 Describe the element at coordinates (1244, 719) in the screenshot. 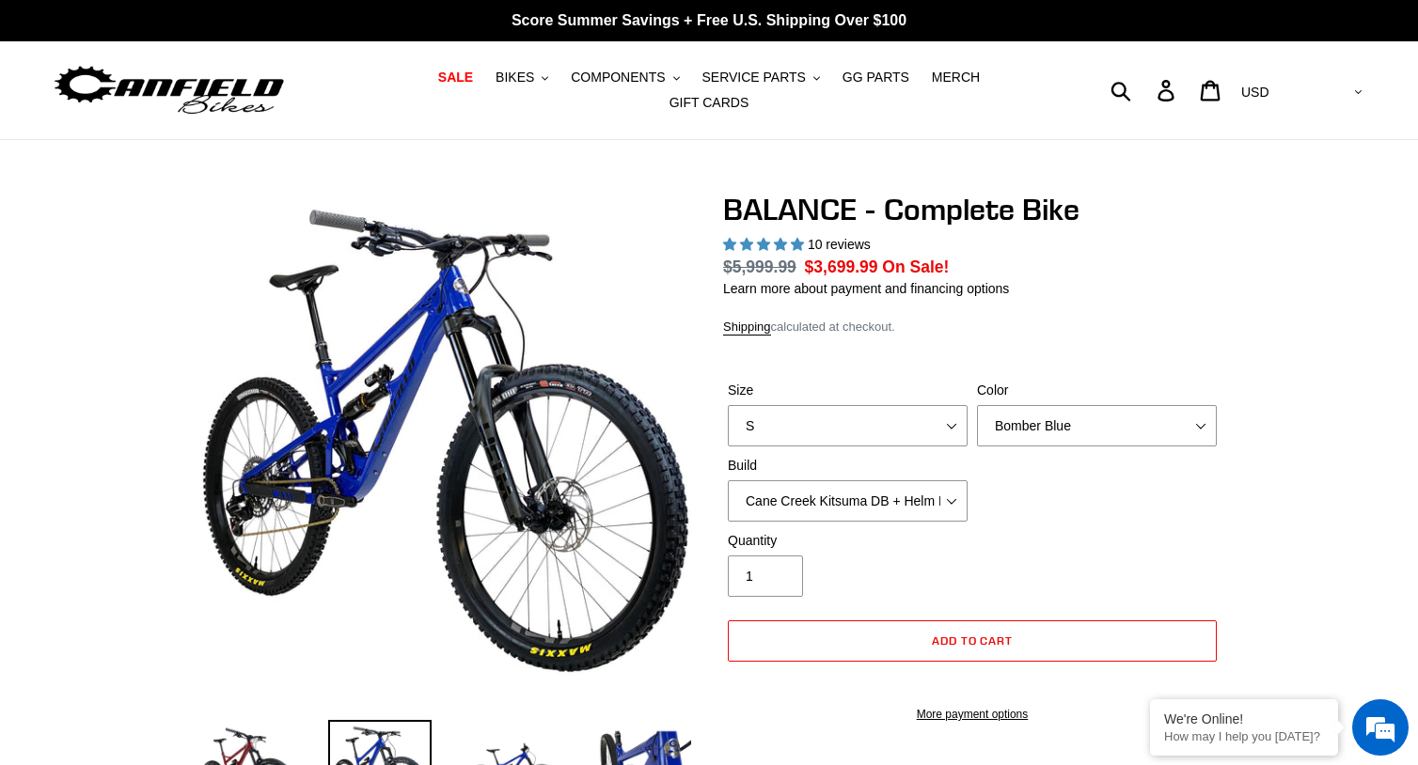

I see `div: We're Online!` at that location.